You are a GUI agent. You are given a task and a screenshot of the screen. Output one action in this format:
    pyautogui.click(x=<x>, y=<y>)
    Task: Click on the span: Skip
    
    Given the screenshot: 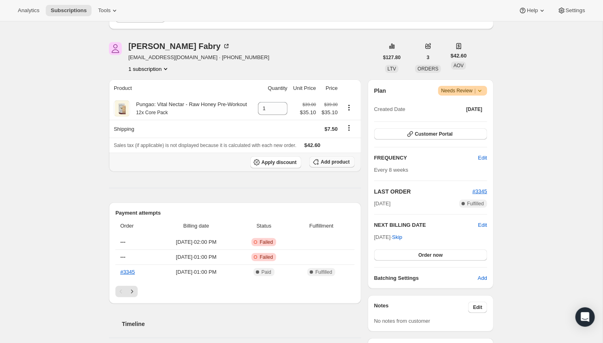 What is the action you would take?
    pyautogui.click(x=397, y=237)
    